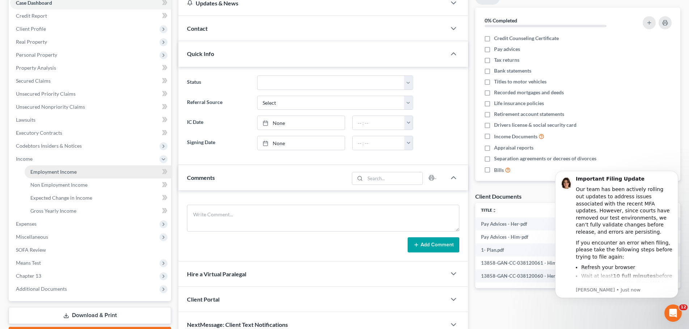 Image resolution: width=689 pixels, height=329 pixels. What do you see at coordinates (529, 93) in the screenshot?
I see `span: Recorded mortgages and deeds` at bounding box center [529, 93].